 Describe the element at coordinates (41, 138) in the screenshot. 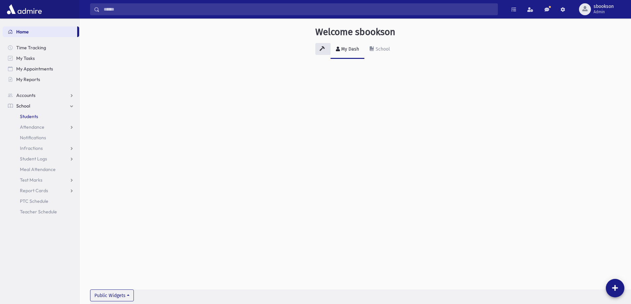

I see `a: Notifications` at that location.